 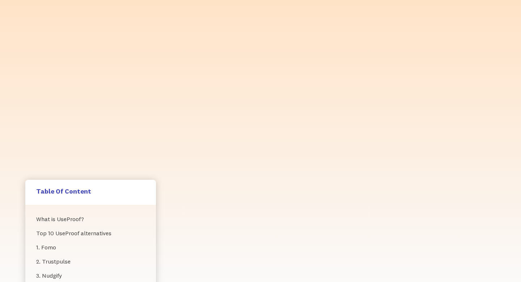 What do you see at coordinates (90, 247) in the screenshot?
I see `a: 1. Fomo` at bounding box center [90, 247].